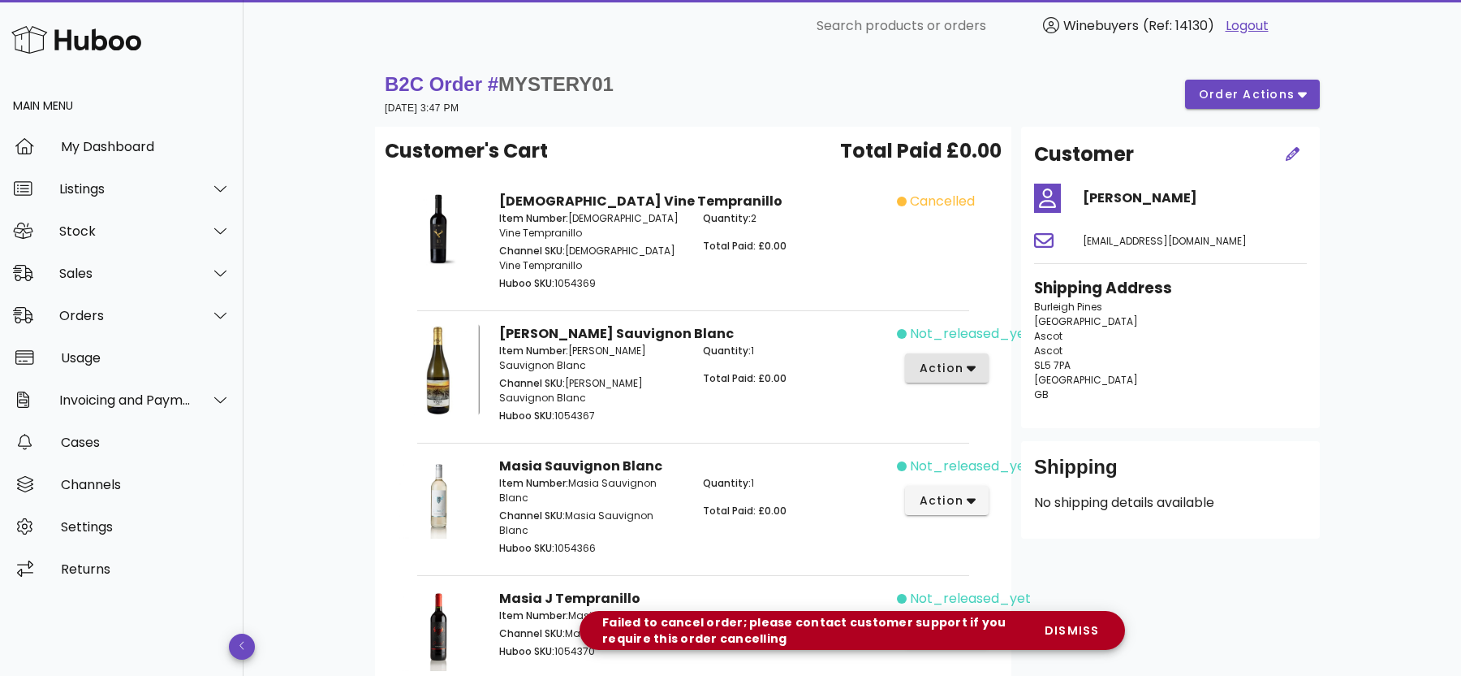 This screenshot has width=1461, height=676. I want to click on h3: Shipping Address, so click(1171, 288).